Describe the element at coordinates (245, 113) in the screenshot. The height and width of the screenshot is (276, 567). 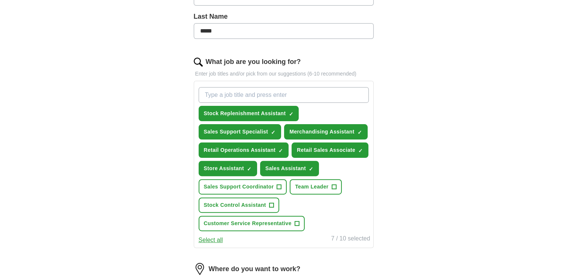
I see `span: Stock Replenishment Assistant` at that location.